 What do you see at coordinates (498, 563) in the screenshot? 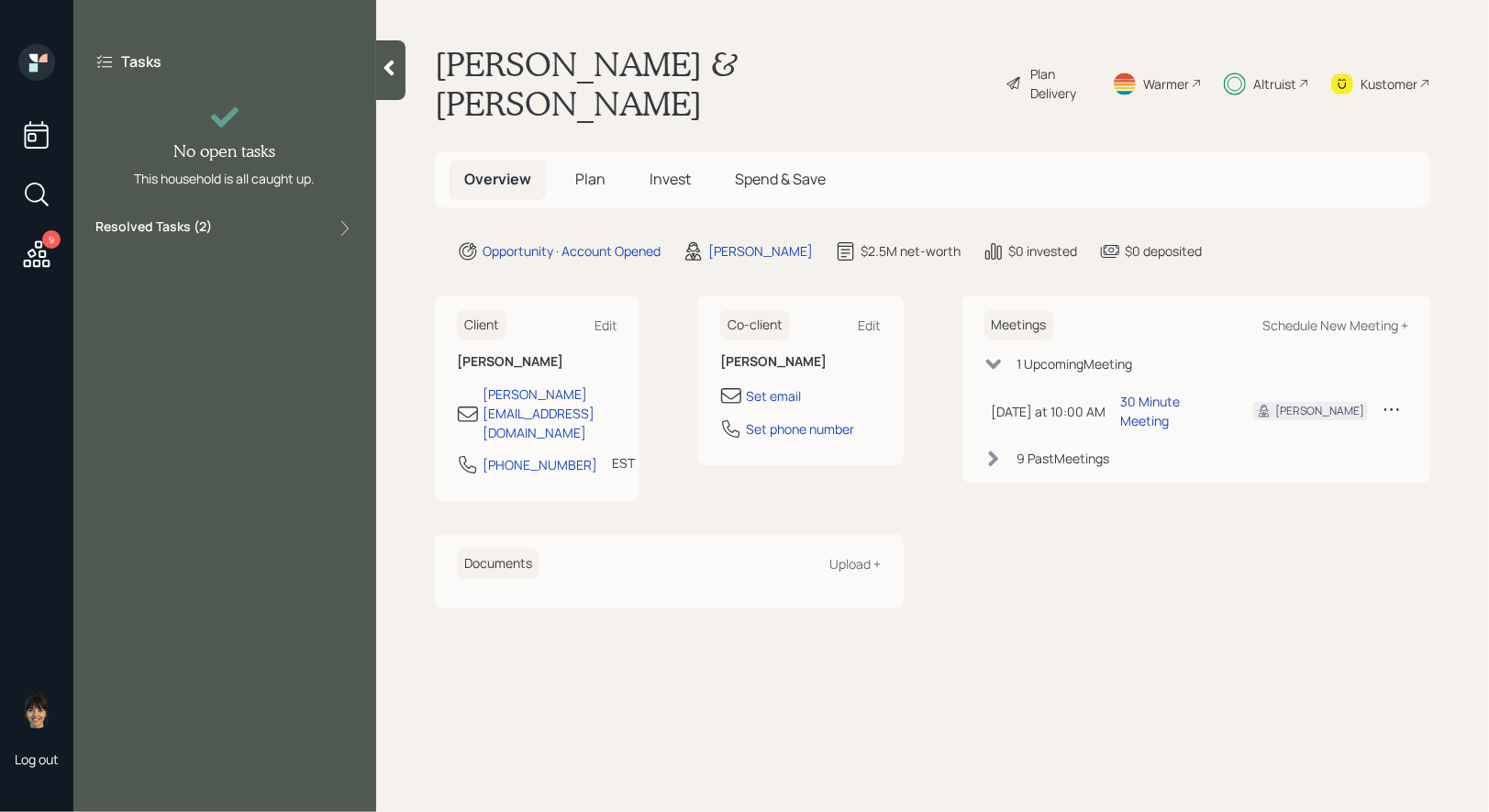
I see `h6: Documents` at bounding box center [498, 563].